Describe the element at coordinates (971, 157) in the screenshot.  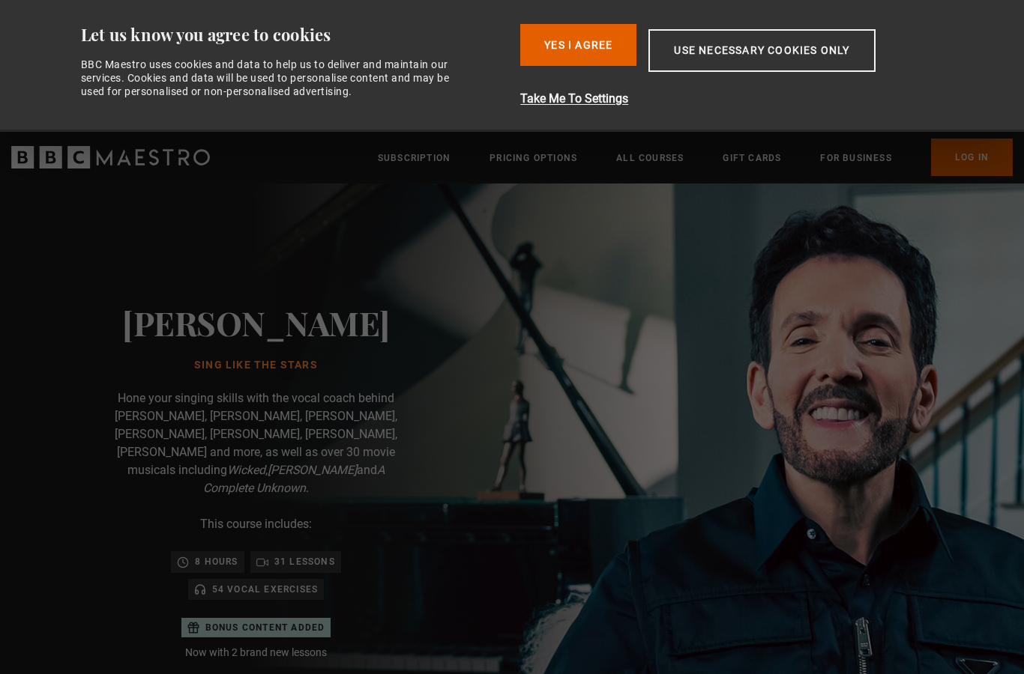
I see `a: Log In` at that location.